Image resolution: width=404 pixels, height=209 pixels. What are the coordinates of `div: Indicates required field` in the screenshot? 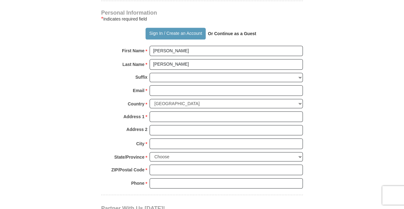 It's located at (202, 19).